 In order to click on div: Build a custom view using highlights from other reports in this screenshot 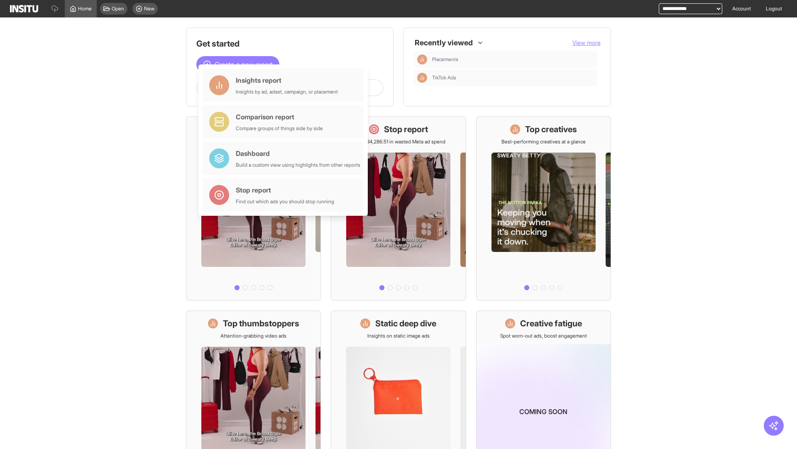, I will do `click(298, 165)`.